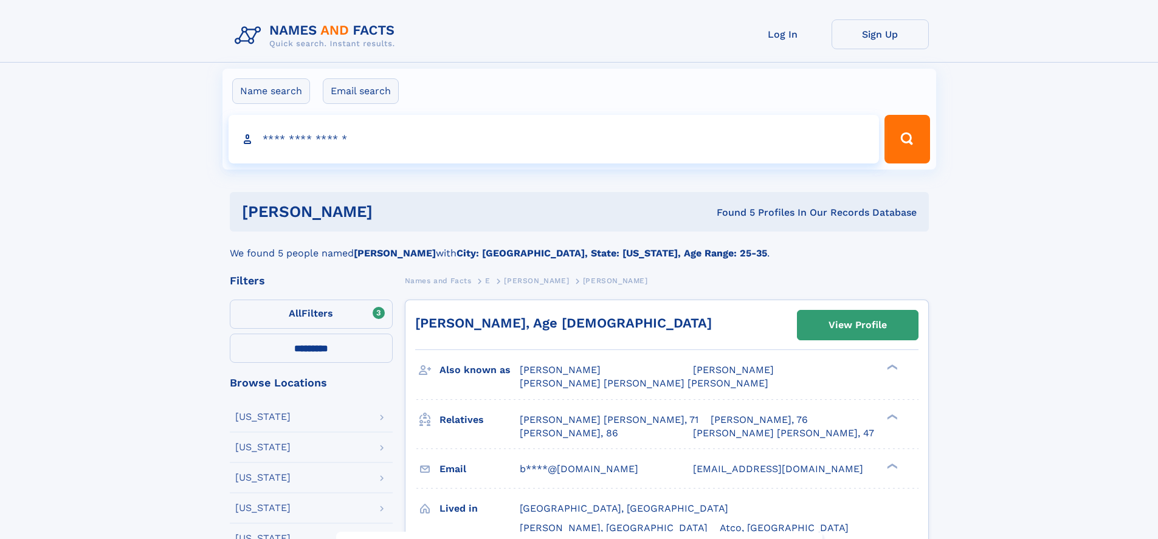 The image size is (1158, 539). I want to click on div: Filters, so click(311, 281).